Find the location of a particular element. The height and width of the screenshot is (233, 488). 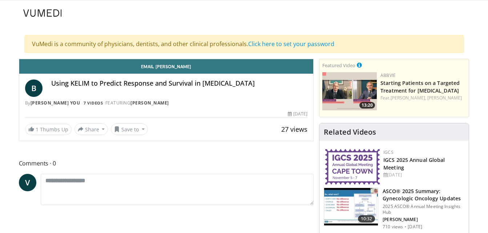

a: 13:20 is located at coordinates (349, 91).